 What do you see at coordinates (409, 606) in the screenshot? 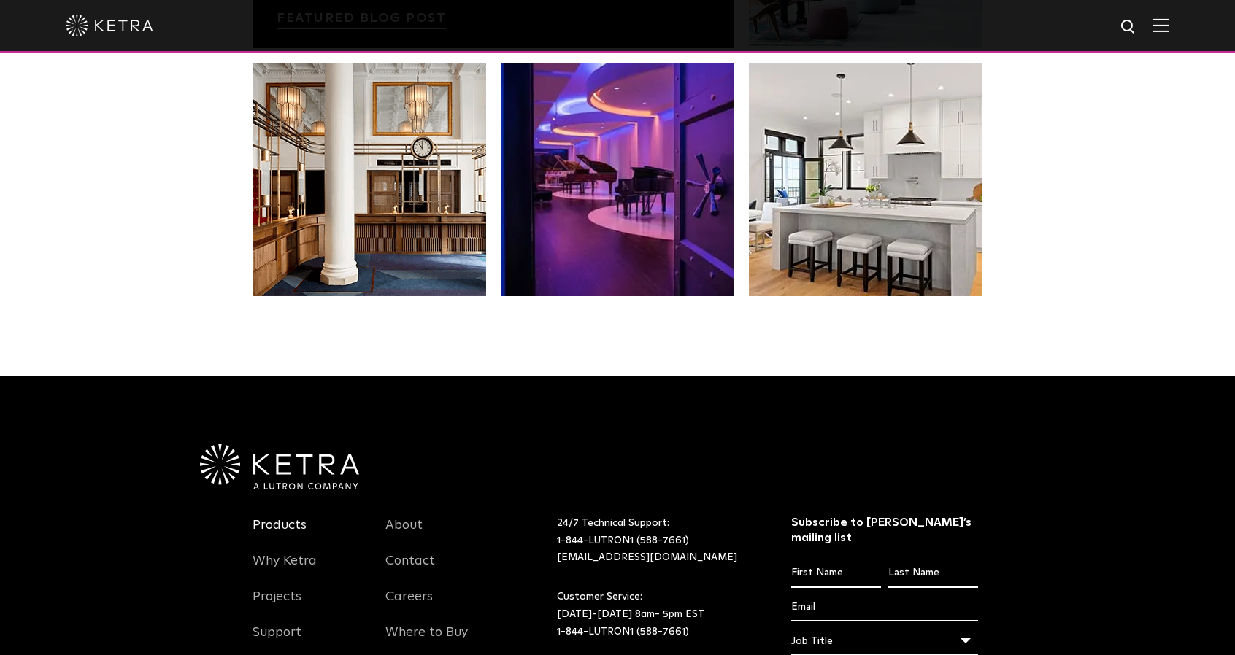
I see `a: Careers` at bounding box center [409, 606].